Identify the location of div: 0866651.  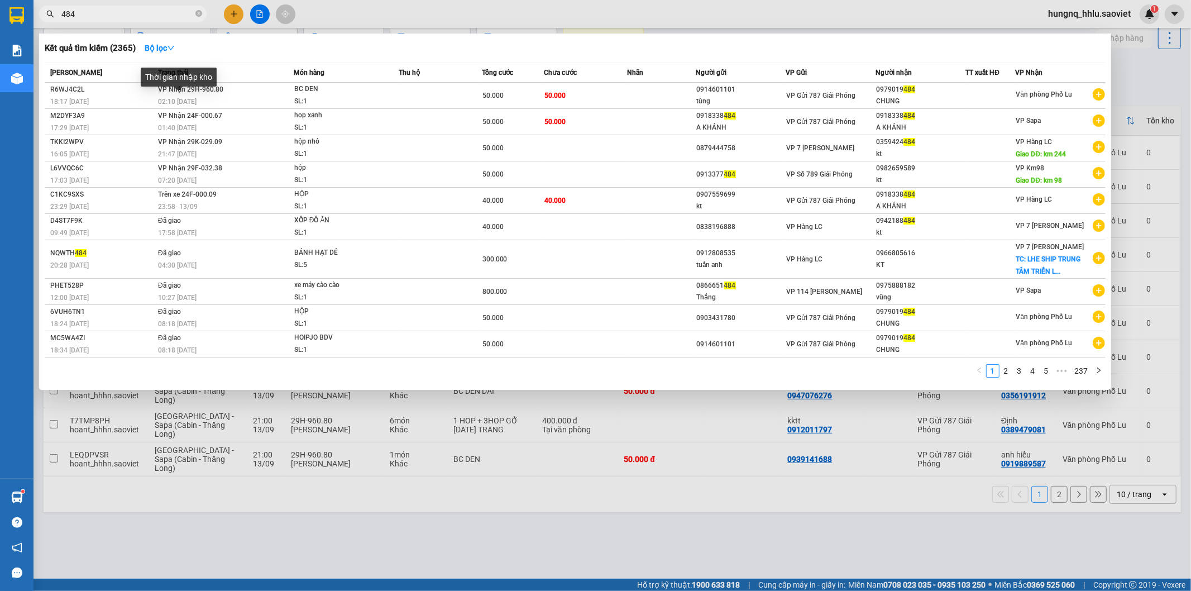
(741, 285).